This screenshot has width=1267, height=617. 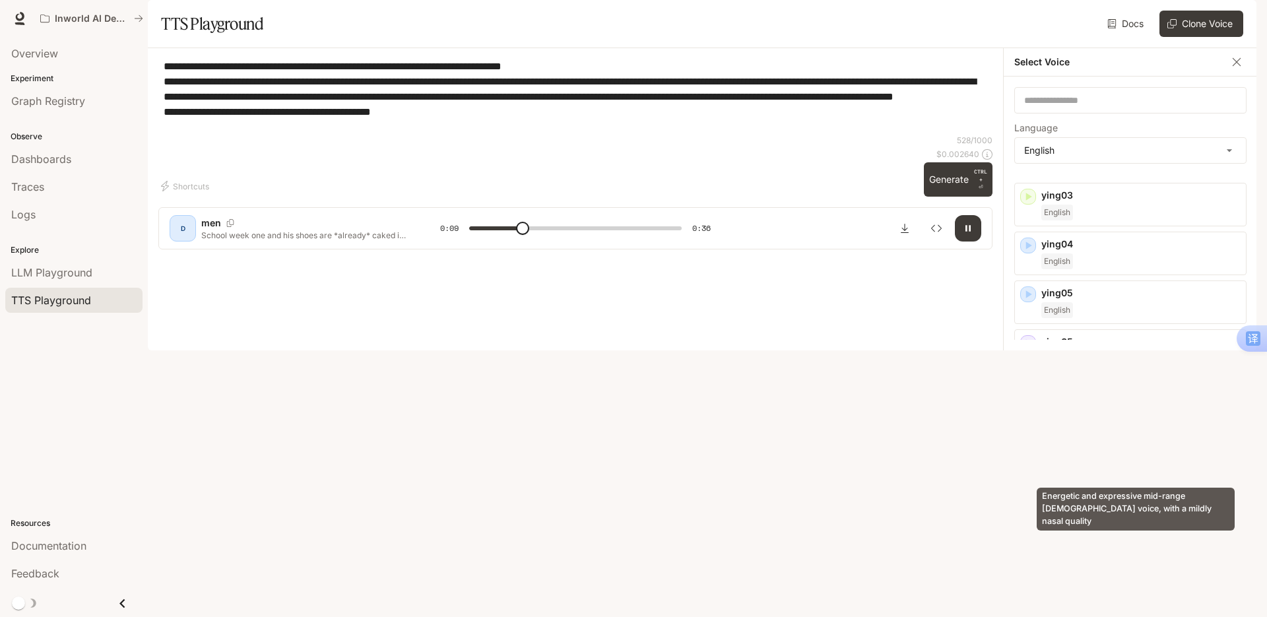 I want to click on button: Shortcuts, so click(x=186, y=186).